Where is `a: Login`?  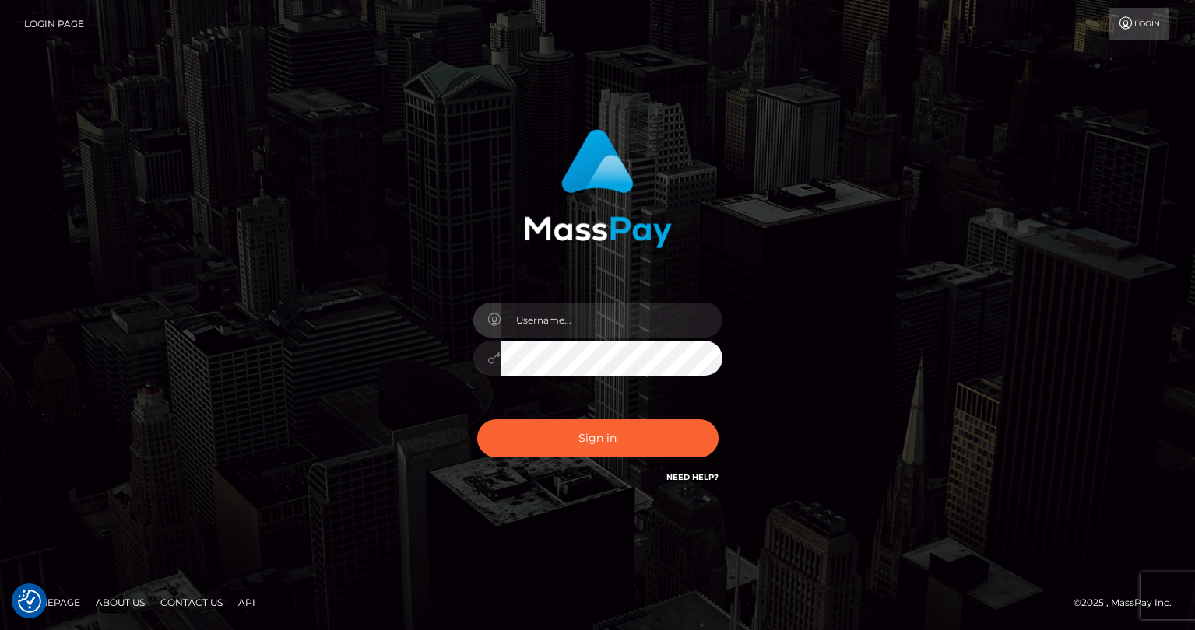 a: Login is located at coordinates (1139, 24).